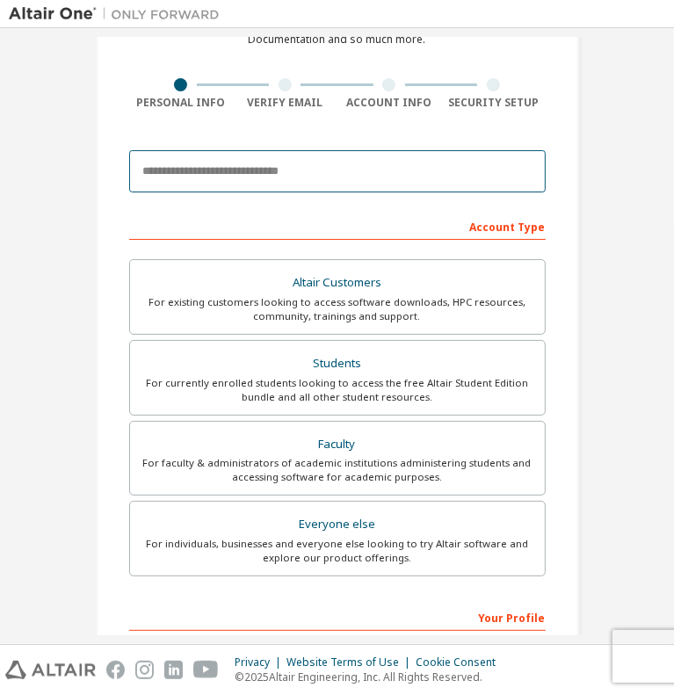 The height and width of the screenshot is (695, 674). I want to click on div: Cookie Consent, so click(460, 662).